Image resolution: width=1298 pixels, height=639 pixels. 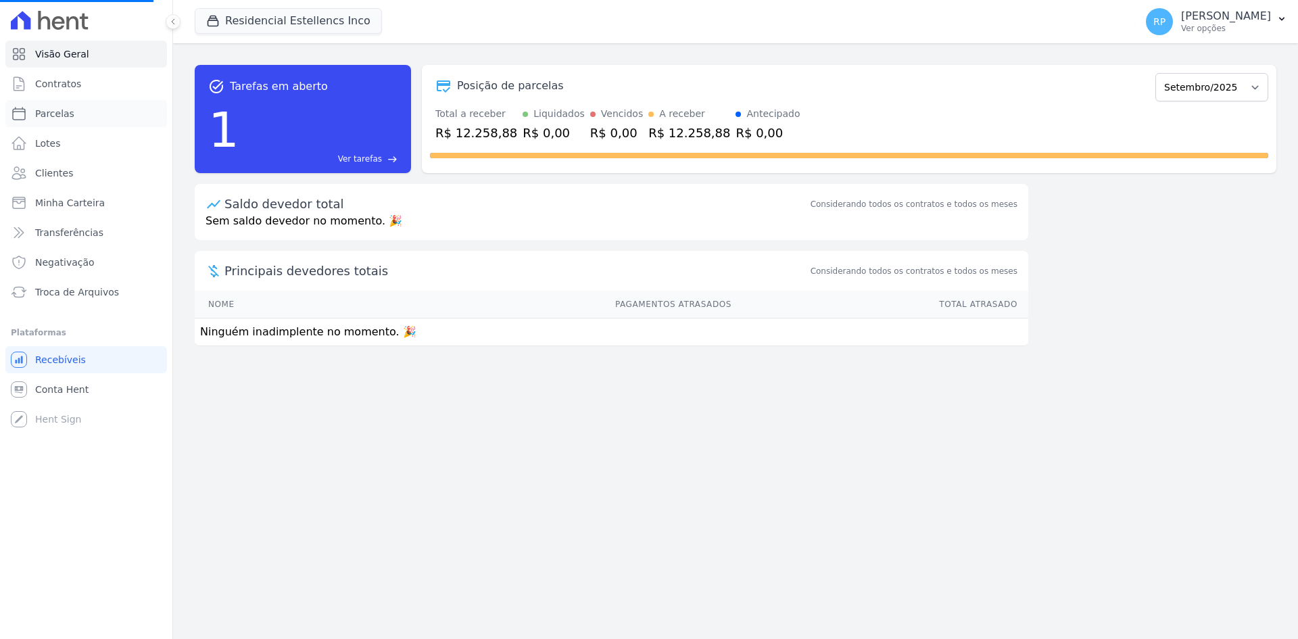 What do you see at coordinates (69, 233) in the screenshot?
I see `span: Transferências` at bounding box center [69, 233].